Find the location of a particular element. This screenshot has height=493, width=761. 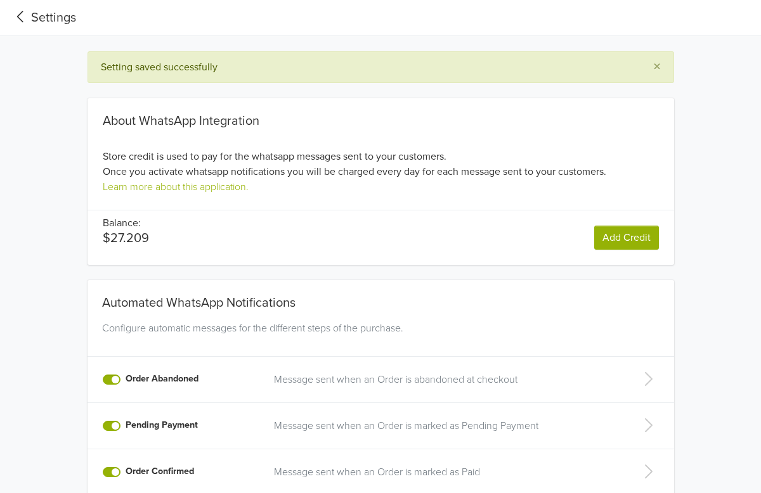

label: Order Confirmed is located at coordinates (160, 472).